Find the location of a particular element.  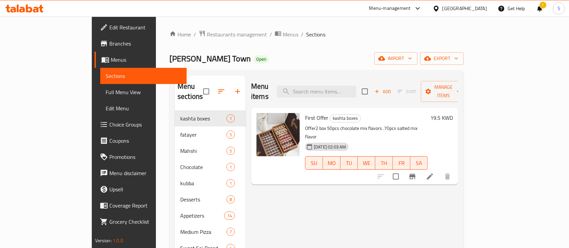

span: Choice Groups is located at coordinates (145, 125).